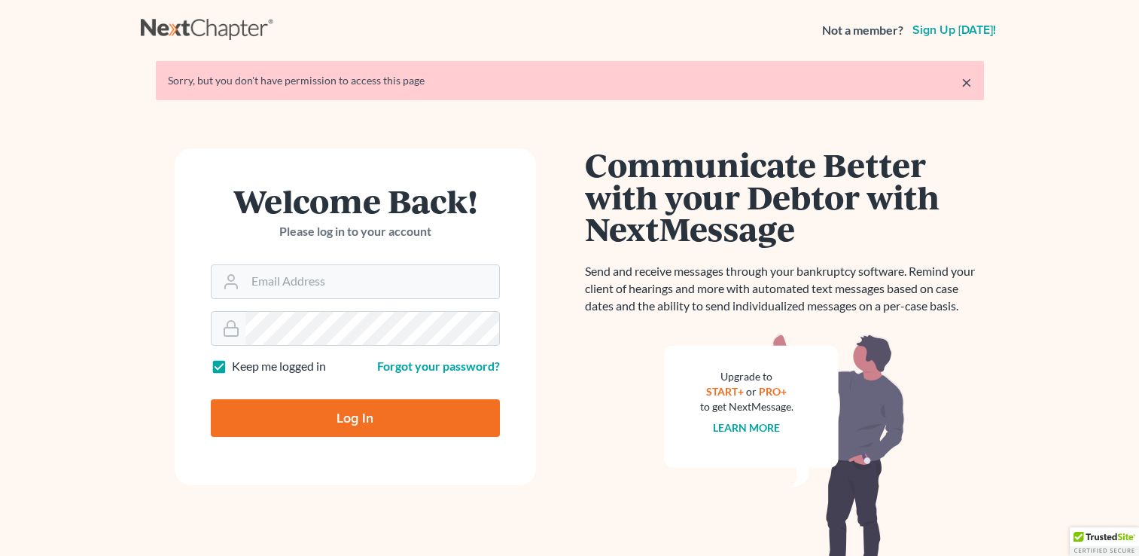 This screenshot has height=556, width=1139. What do you see at coordinates (863, 30) in the screenshot?
I see `strong: Not a member?` at bounding box center [863, 30].